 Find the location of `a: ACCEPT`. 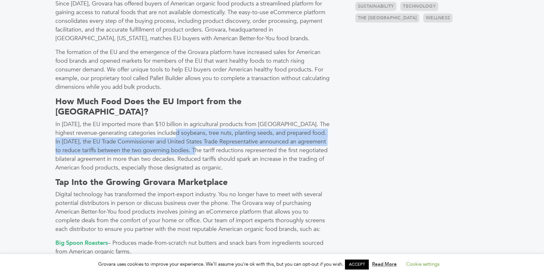

a: ACCEPT is located at coordinates (357, 265).